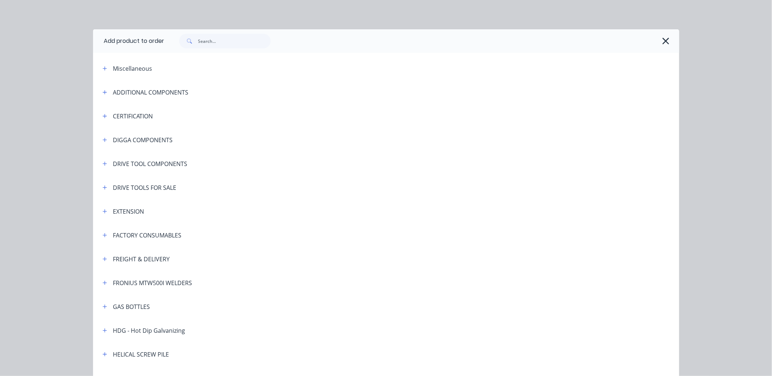  I want to click on div: Miscellaneous, so click(133, 68).